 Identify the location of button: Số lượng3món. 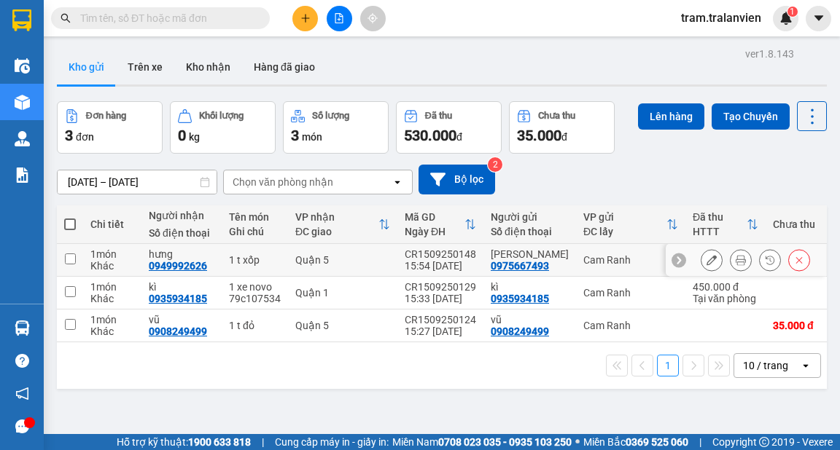
(335, 128).